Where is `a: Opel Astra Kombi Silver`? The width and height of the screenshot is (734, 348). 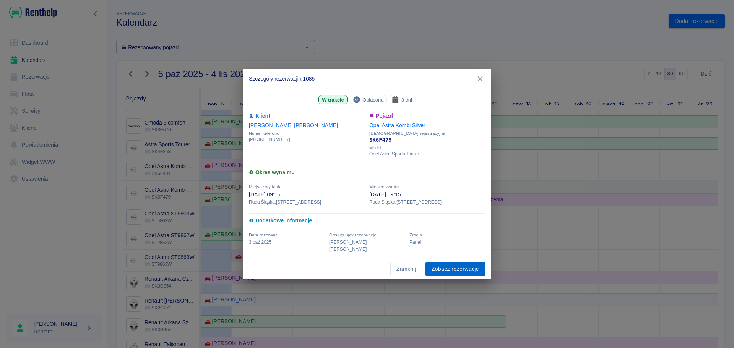 a: Opel Astra Kombi Silver is located at coordinates (397, 125).